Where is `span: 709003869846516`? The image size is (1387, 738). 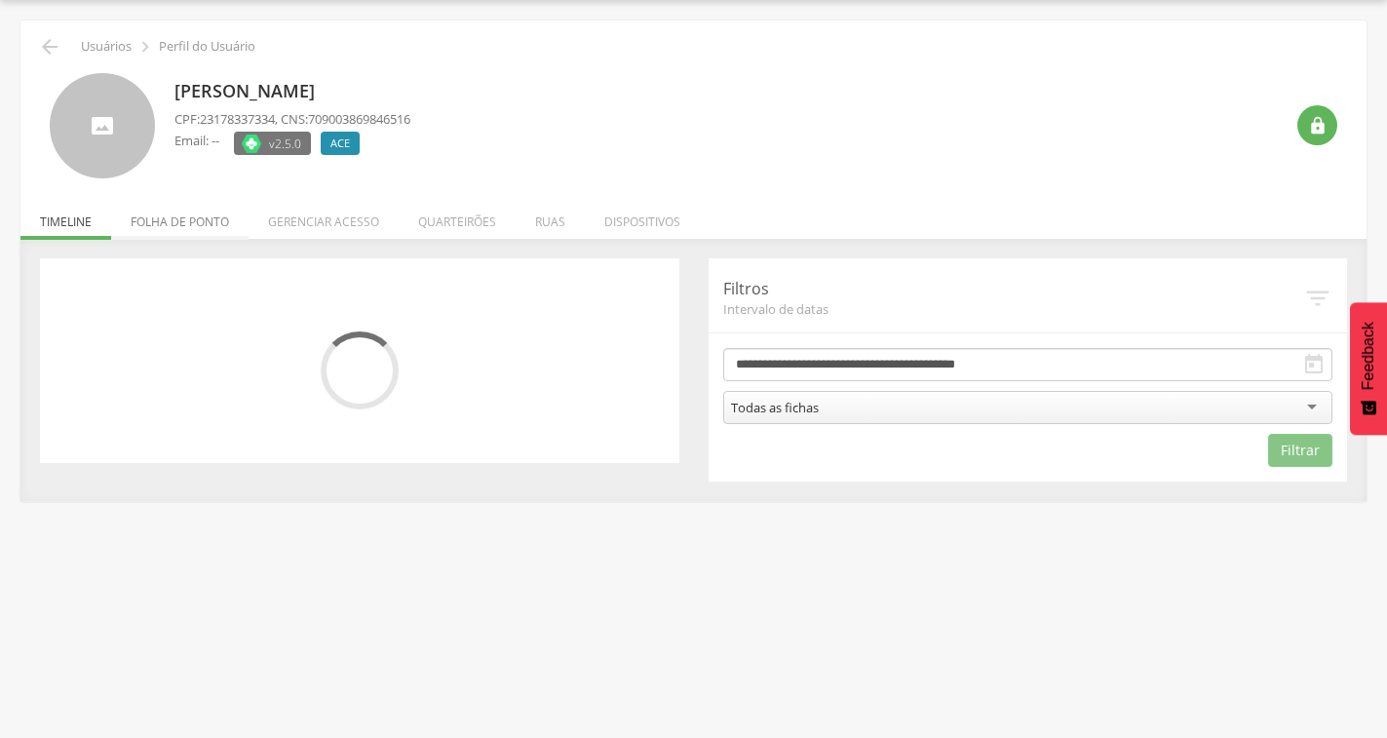
span: 709003869846516 is located at coordinates (359, 119).